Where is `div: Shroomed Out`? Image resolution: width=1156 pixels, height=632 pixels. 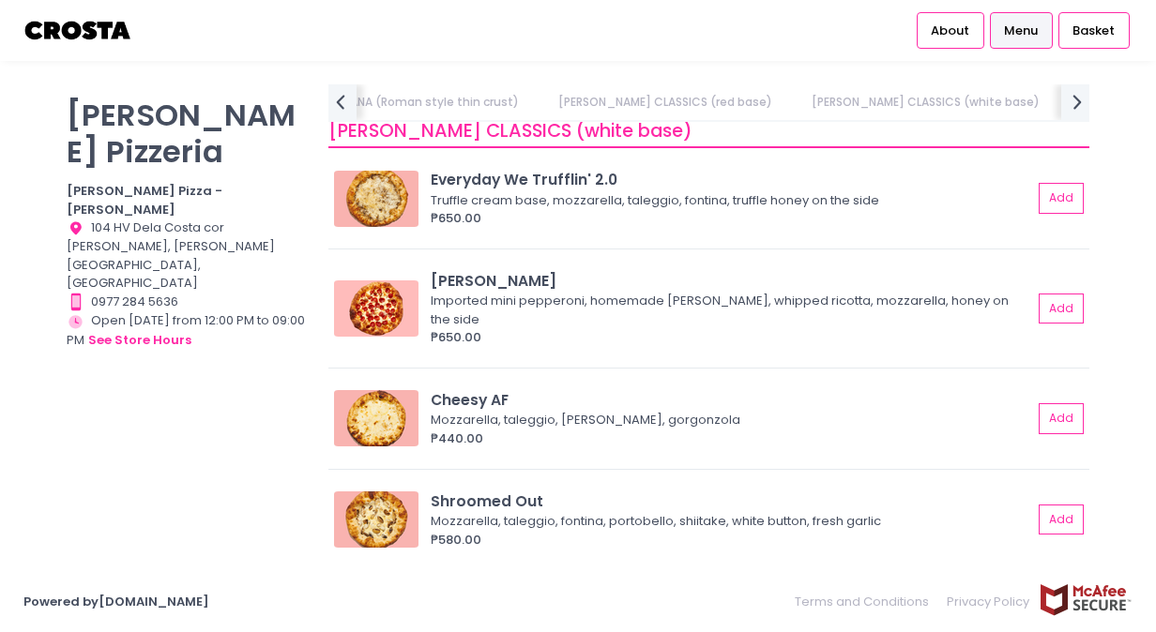 div: Shroomed Out is located at coordinates (731, 501).